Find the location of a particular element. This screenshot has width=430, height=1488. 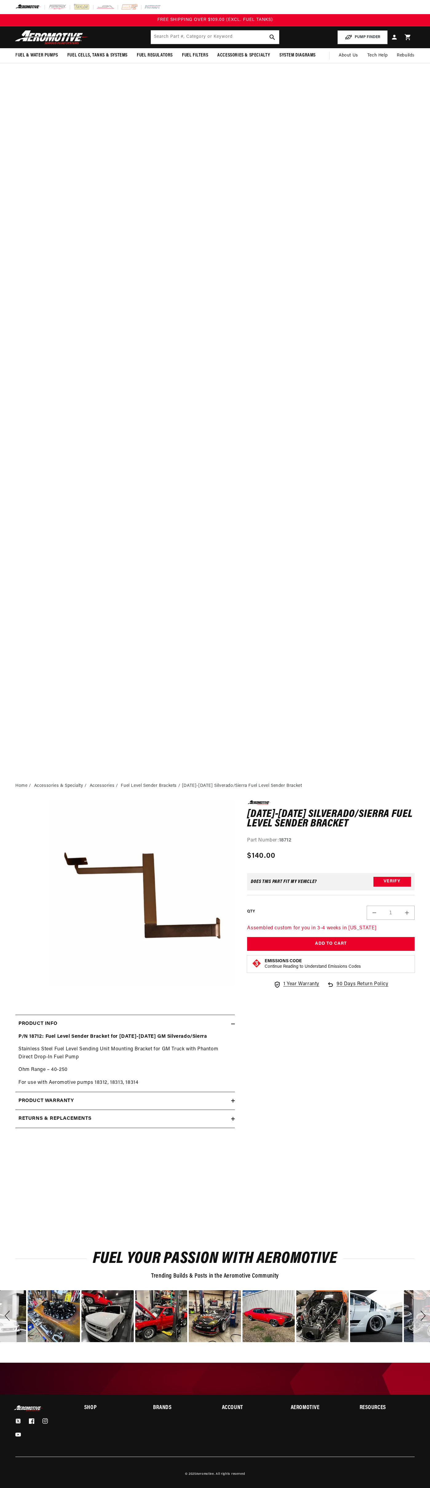

summary: Rebuilds is located at coordinates (405, 56).